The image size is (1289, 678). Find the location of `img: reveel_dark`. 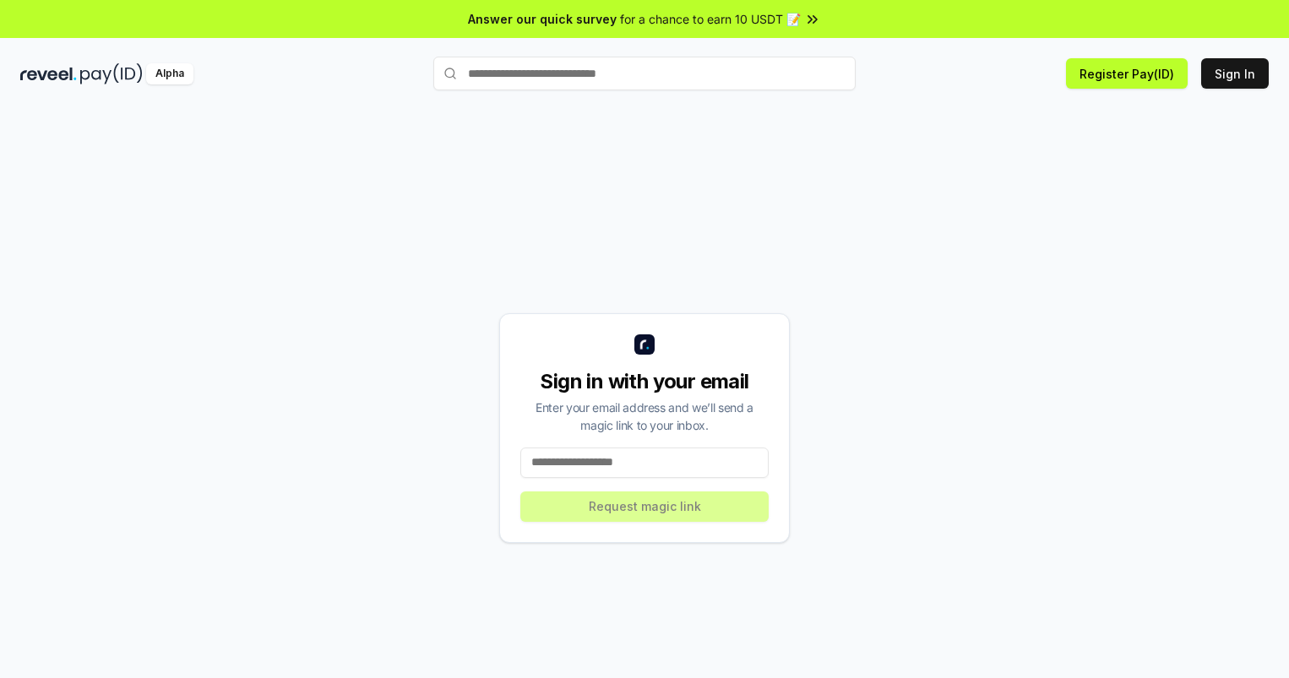

img: reveel_dark is located at coordinates (48, 73).